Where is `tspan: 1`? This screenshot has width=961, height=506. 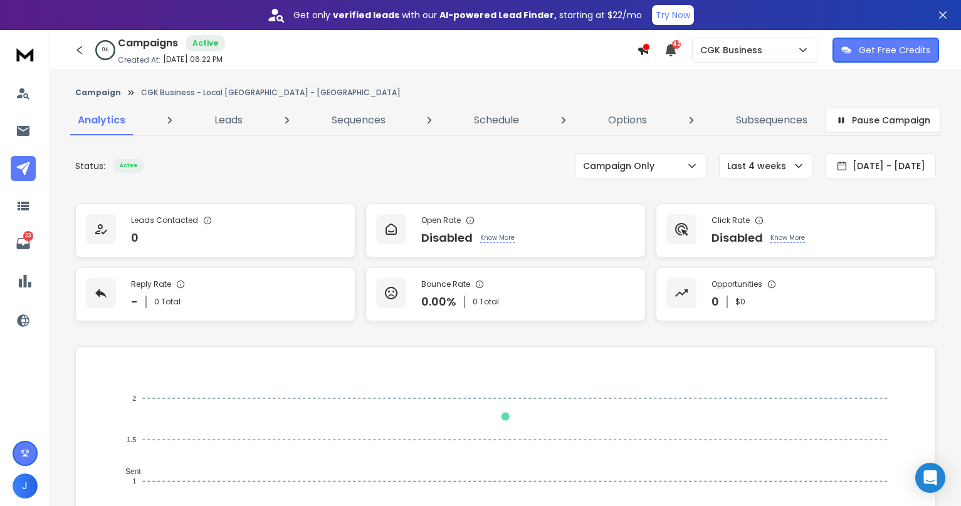
tspan: 1 is located at coordinates (134, 481).